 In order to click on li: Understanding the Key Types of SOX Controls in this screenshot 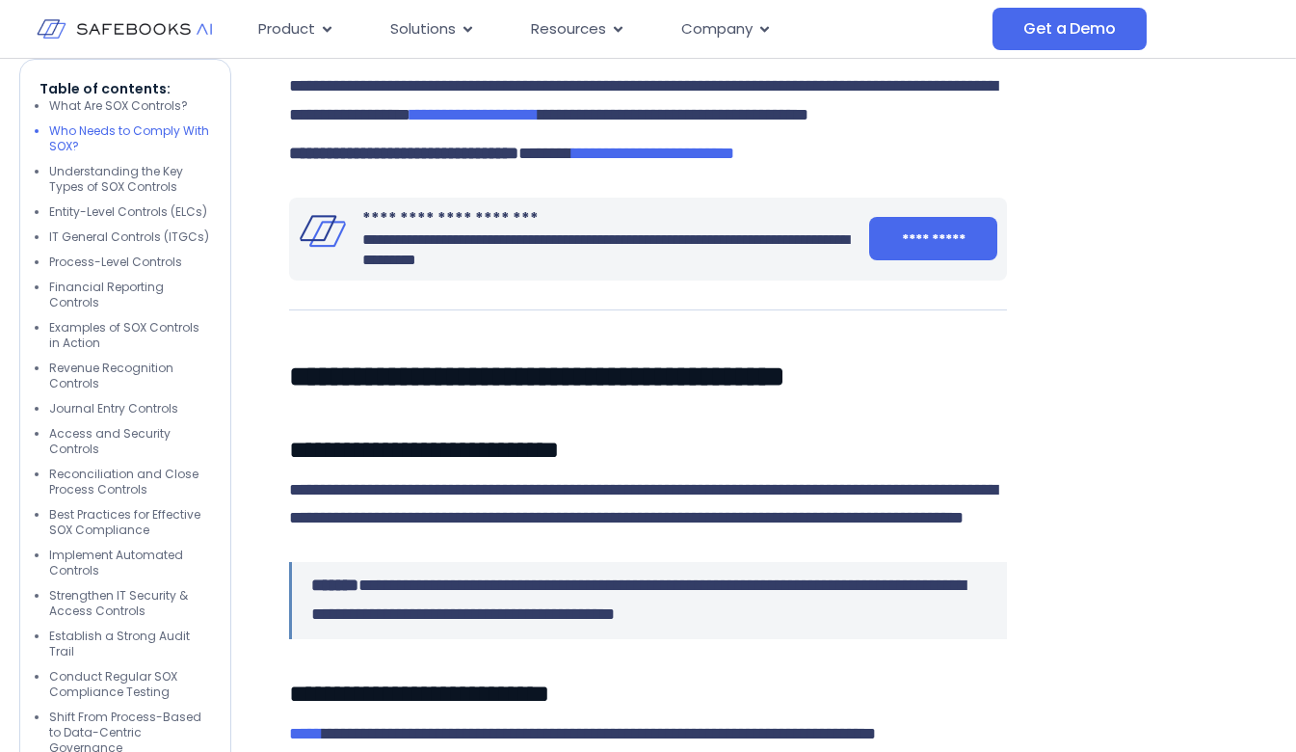, I will do `click(130, 179)`.